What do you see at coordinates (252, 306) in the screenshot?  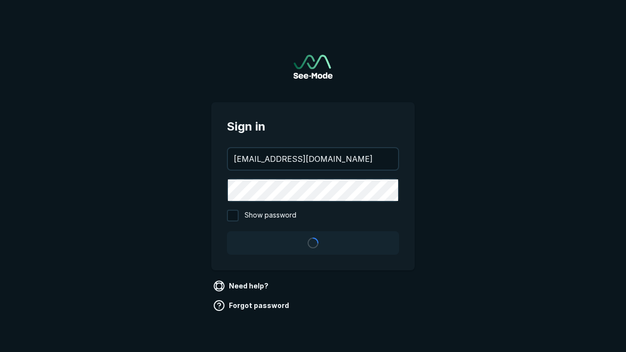 I see `a: Forgot password` at bounding box center [252, 306].